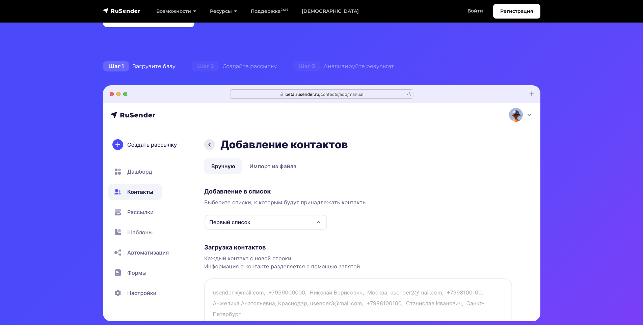 The image size is (643, 325). Describe the element at coordinates (284, 10) in the screenshot. I see `sup: 24/7` at that location.